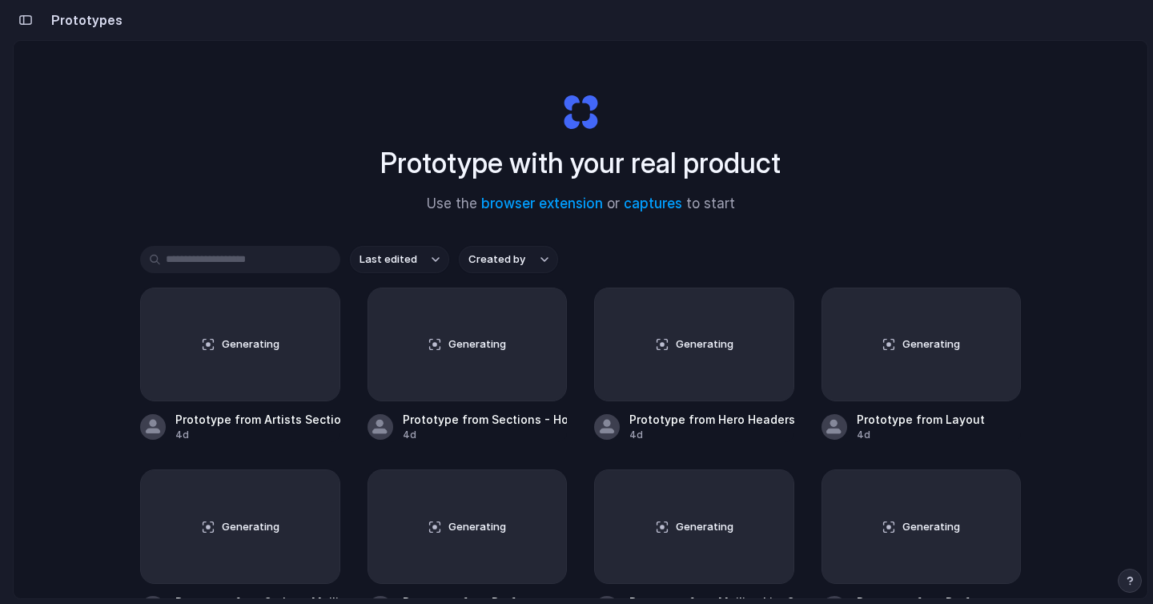 The image size is (1153, 604). I want to click on a: browser extension, so click(542, 203).